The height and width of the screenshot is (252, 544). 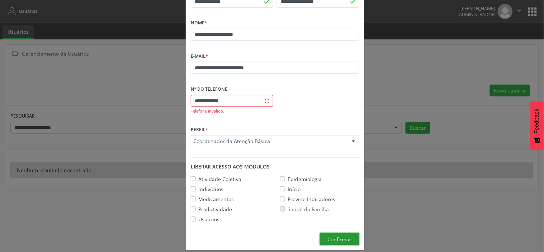 I want to click on label: Produtividade, so click(x=215, y=209).